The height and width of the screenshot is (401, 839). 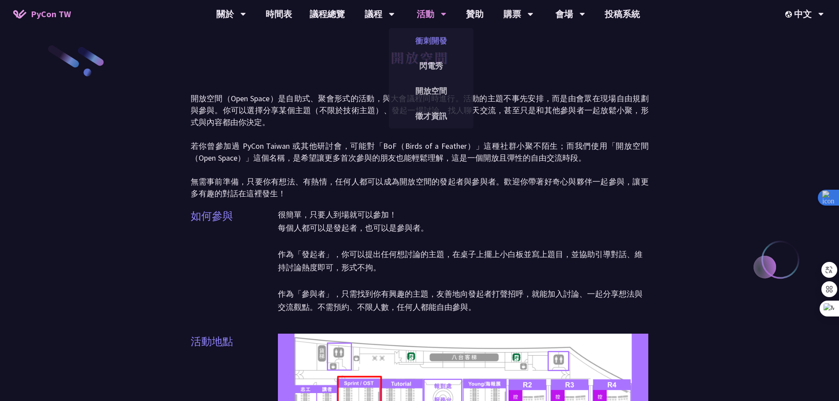 I want to click on img: Locale Icon, so click(x=790, y=14).